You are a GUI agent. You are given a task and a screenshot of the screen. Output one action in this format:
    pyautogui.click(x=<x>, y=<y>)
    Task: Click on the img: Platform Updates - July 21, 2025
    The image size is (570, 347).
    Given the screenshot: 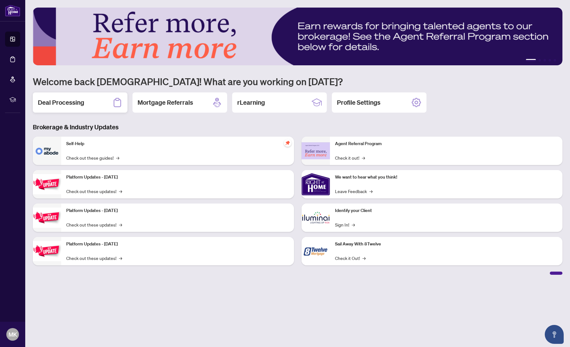 What is the action you would take?
    pyautogui.click(x=47, y=184)
    